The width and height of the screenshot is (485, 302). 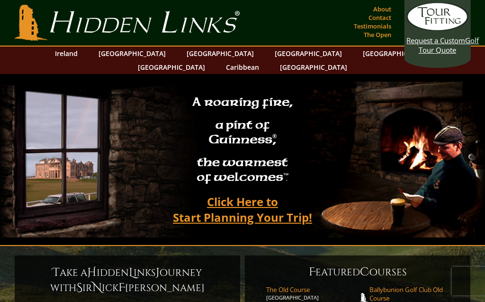 I want to click on a: Contact, so click(x=380, y=18).